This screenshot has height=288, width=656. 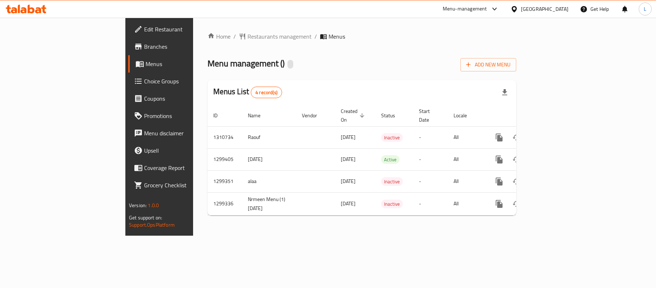 I want to click on a: Choice Groups, so click(x=182, y=81).